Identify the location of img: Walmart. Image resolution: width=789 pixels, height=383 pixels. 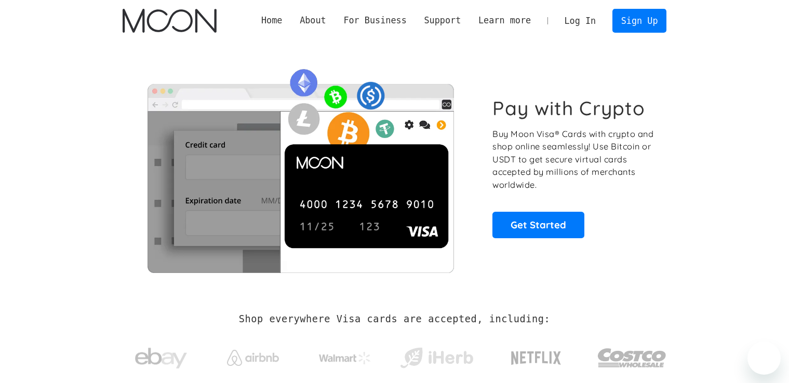
(345, 358).